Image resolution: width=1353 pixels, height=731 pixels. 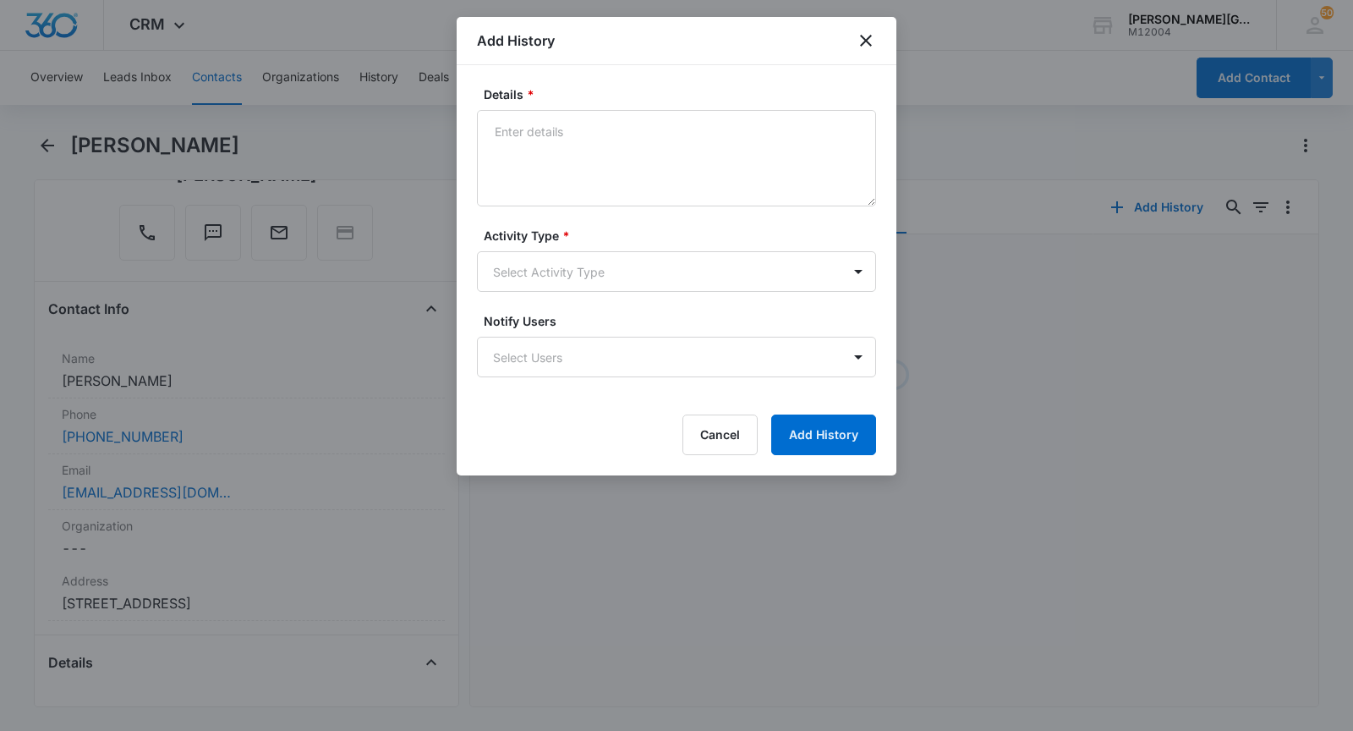 What do you see at coordinates (683, 94) in the screenshot?
I see `label: Details` at bounding box center [683, 94].